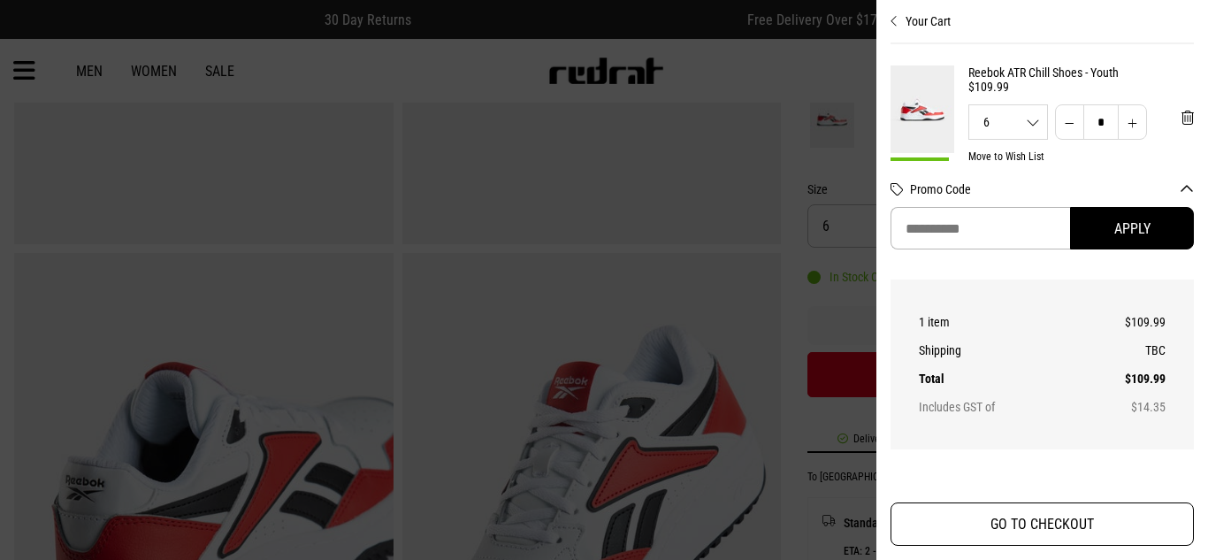 The height and width of the screenshot is (560, 1208). What do you see at coordinates (1188, 118) in the screenshot?
I see `button: 'Remove from cart` at bounding box center [1188, 118].